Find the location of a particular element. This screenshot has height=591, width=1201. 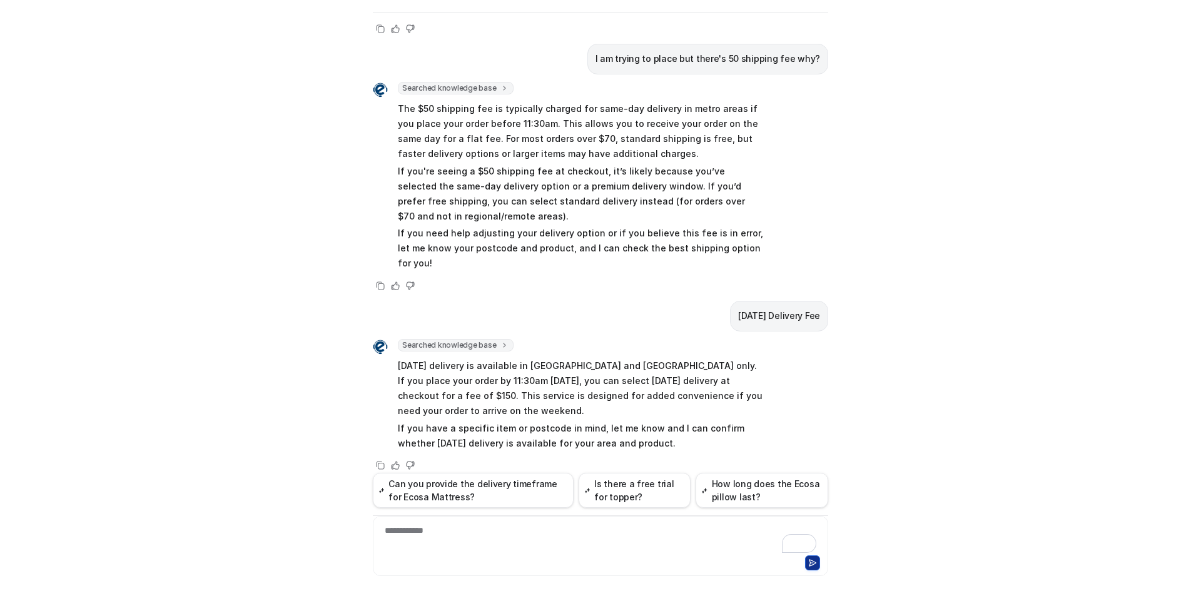

div: To enrich screen reader interactions, please activate Accessibility in Grammarly extension settings is located at coordinates (601, 539).